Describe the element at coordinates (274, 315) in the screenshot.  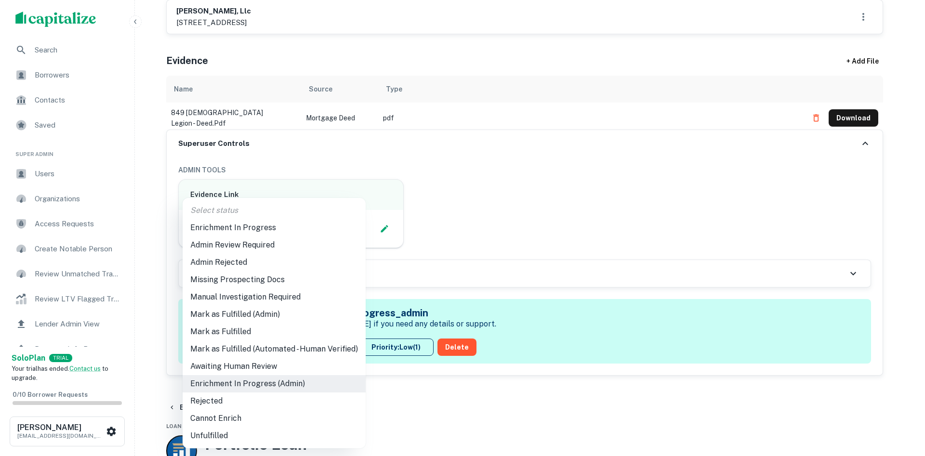
I see `li: Mark as Fulfilled (Admin)` at that location.